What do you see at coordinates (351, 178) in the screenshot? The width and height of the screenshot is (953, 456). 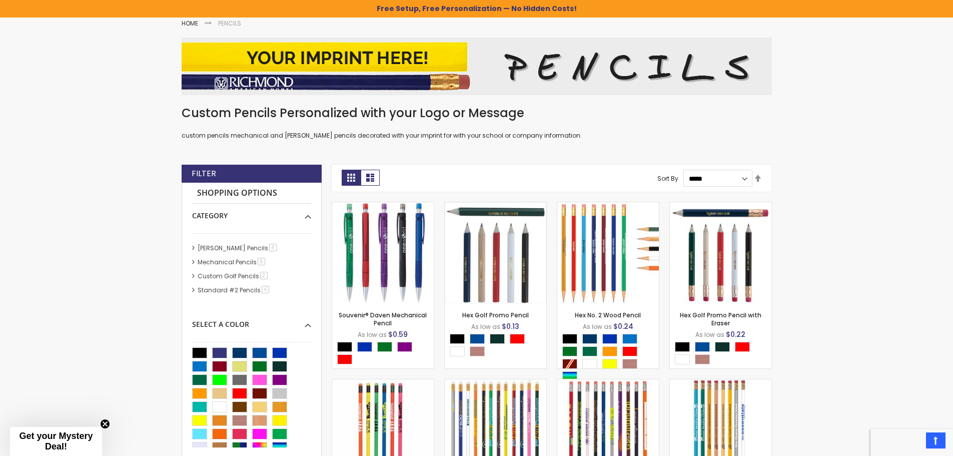 I see `strong: Grid` at bounding box center [351, 178].